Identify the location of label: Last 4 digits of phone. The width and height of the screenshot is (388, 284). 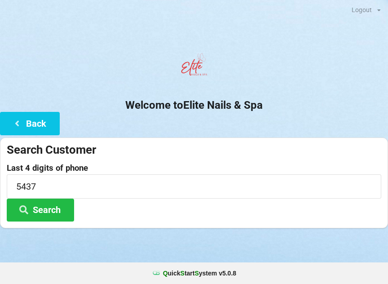
(194, 168).